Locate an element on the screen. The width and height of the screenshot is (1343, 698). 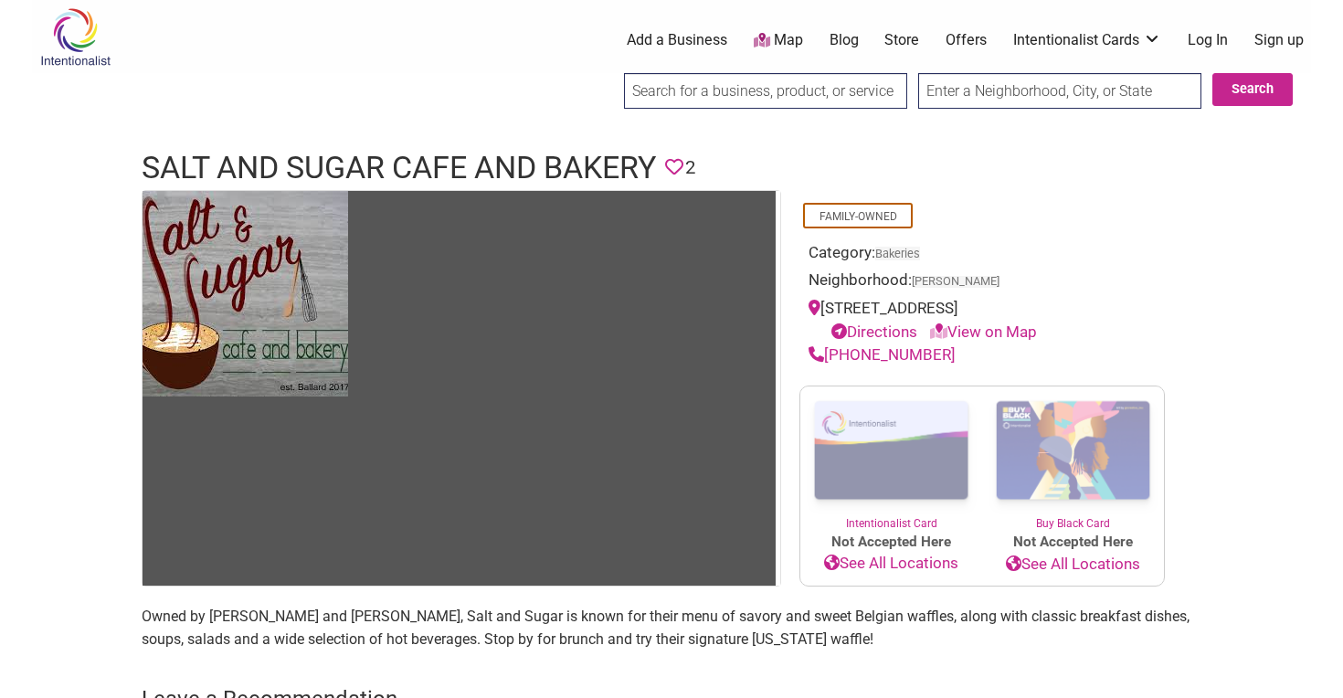
a: Family-Owned is located at coordinates (858, 216).